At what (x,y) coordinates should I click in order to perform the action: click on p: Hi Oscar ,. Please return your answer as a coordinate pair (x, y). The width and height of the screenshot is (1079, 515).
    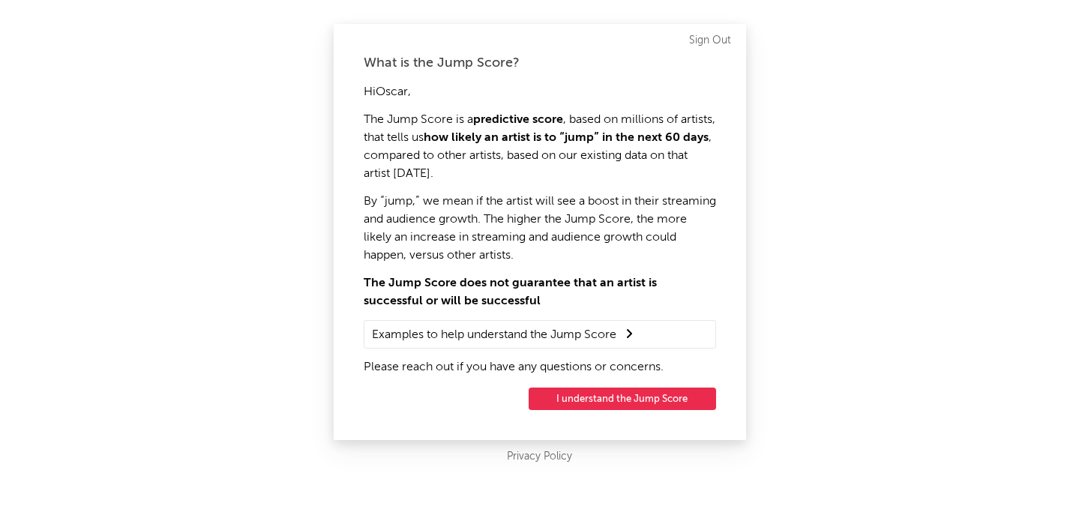
    Looking at the image, I should click on (540, 92).